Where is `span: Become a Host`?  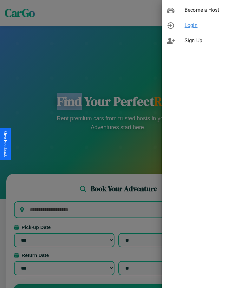
span: Become a Host is located at coordinates (210, 10).